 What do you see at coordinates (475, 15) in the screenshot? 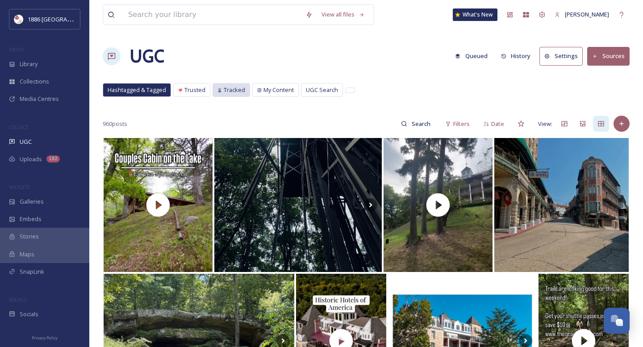
I see `a: What's New` at bounding box center [475, 15].